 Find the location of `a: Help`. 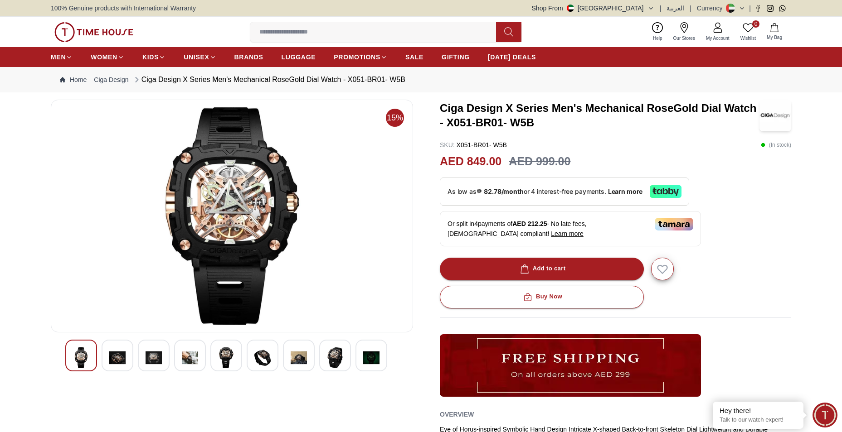

a: Help is located at coordinates (657, 32).